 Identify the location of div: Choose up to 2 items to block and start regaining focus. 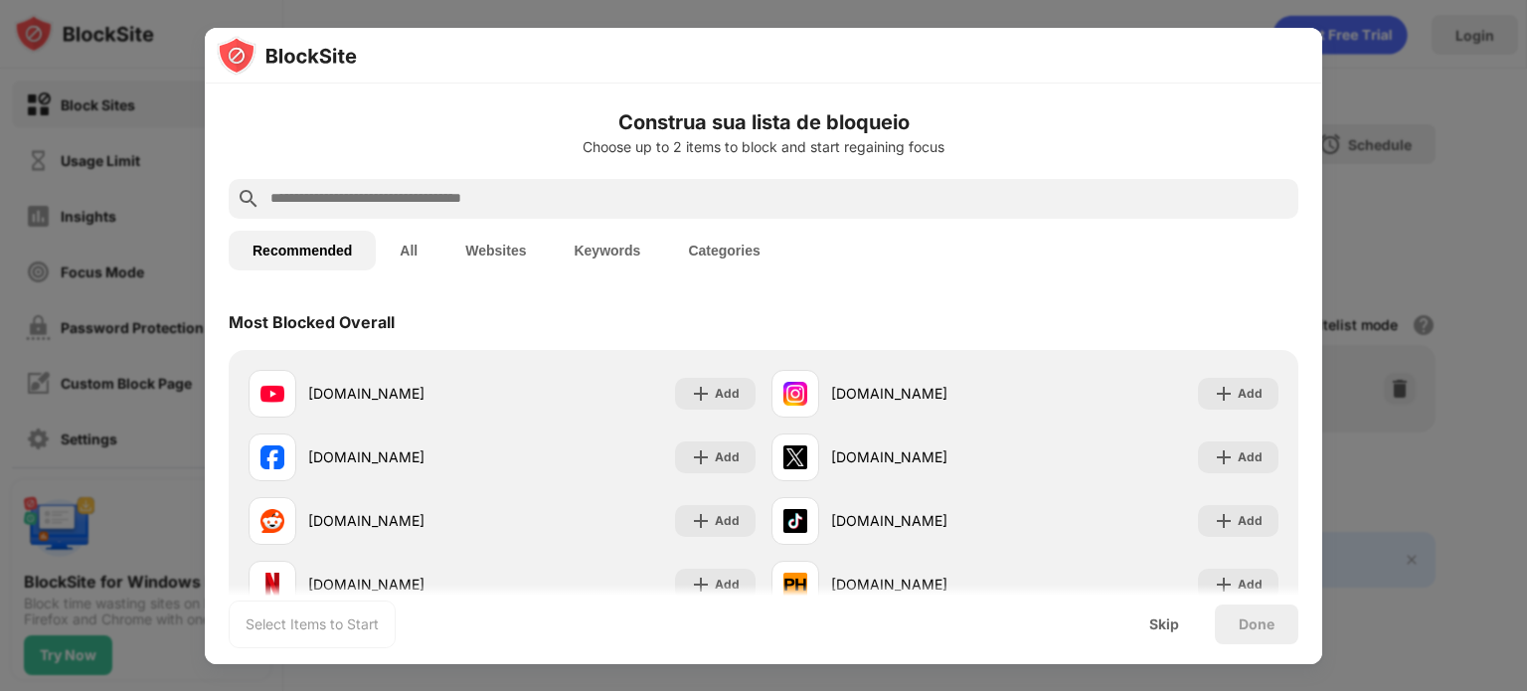
(764, 147).